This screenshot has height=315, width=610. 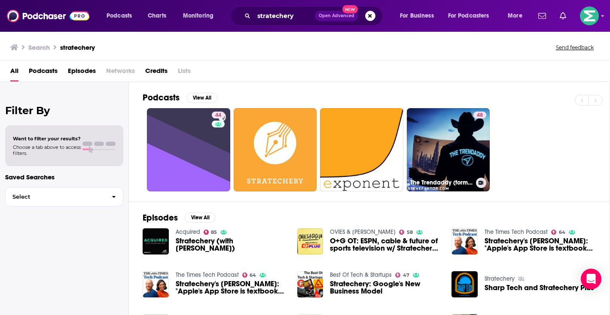 What do you see at coordinates (406, 232) in the screenshot?
I see `a: 58` at bounding box center [406, 232].